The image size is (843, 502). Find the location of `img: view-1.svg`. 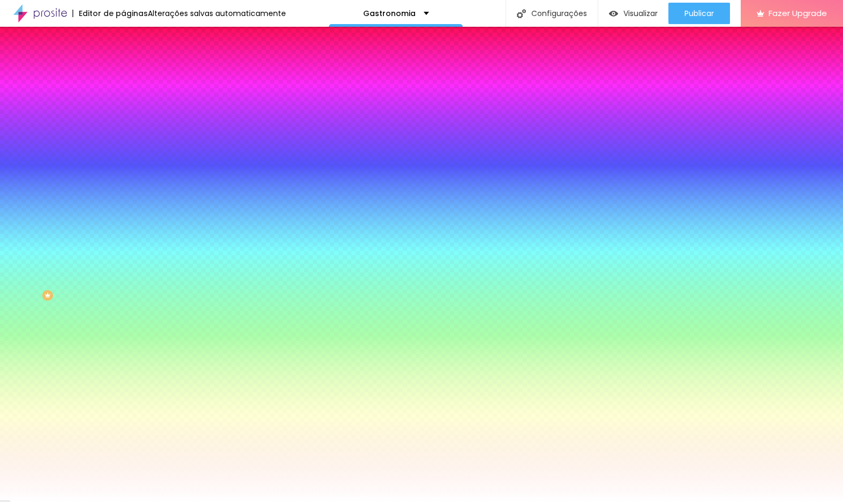

img: view-1.svg is located at coordinates (613, 13).